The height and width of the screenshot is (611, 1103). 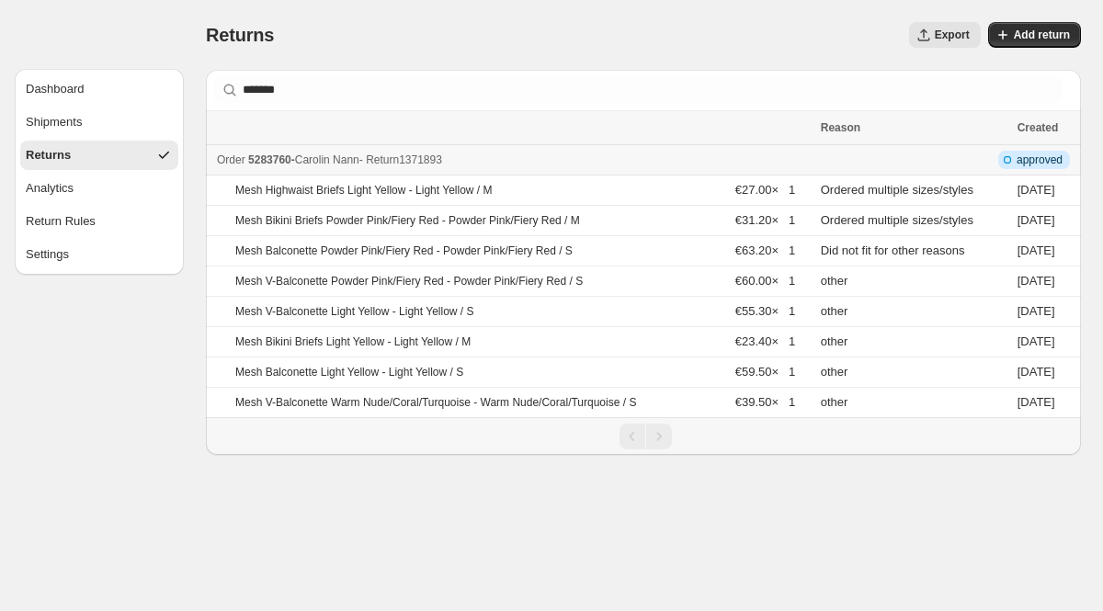 What do you see at coordinates (840, 128) in the screenshot?
I see `span: Reason` at bounding box center [840, 128].